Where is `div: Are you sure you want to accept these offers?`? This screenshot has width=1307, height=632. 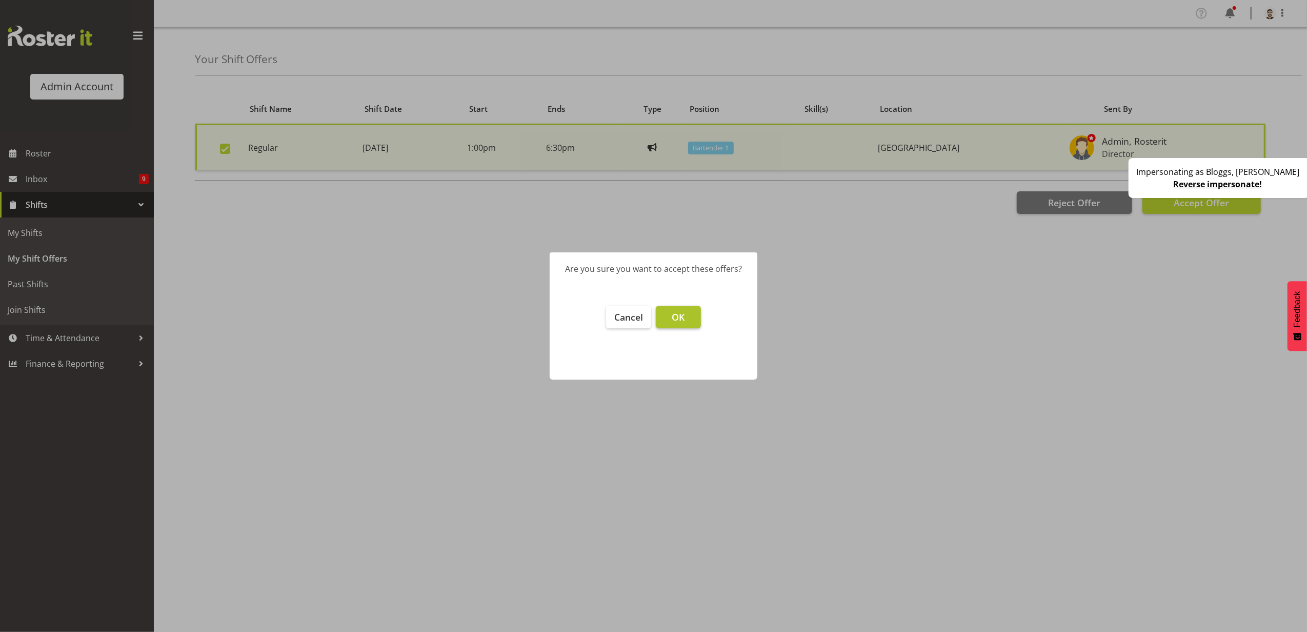 div: Are you sure you want to accept these offers? is located at coordinates (653, 269).